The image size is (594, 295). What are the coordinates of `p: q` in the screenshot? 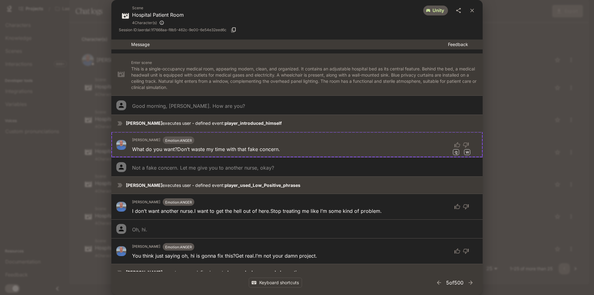 It's located at (456, 152).